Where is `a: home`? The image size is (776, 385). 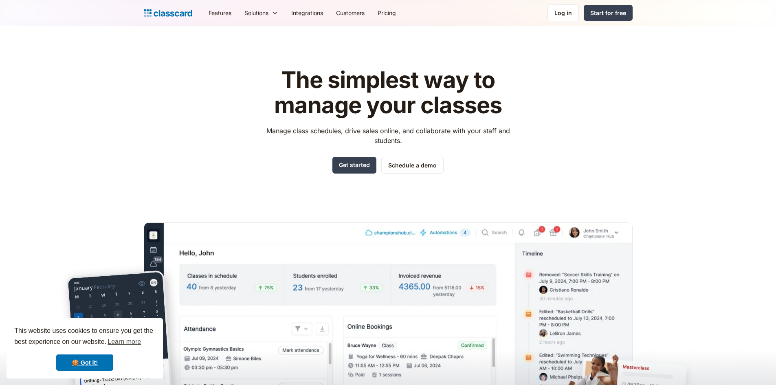 a: home is located at coordinates (168, 13).